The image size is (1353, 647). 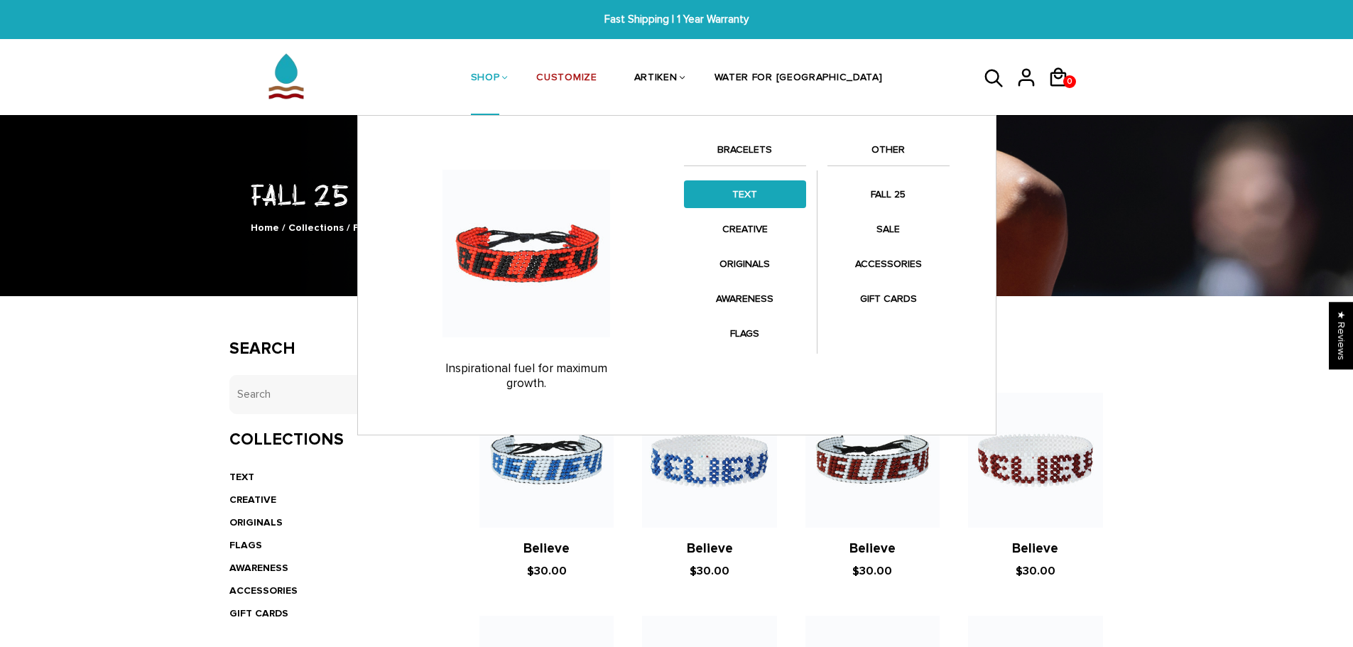 What do you see at coordinates (888, 229) in the screenshot?
I see `a: SALE` at bounding box center [888, 229].